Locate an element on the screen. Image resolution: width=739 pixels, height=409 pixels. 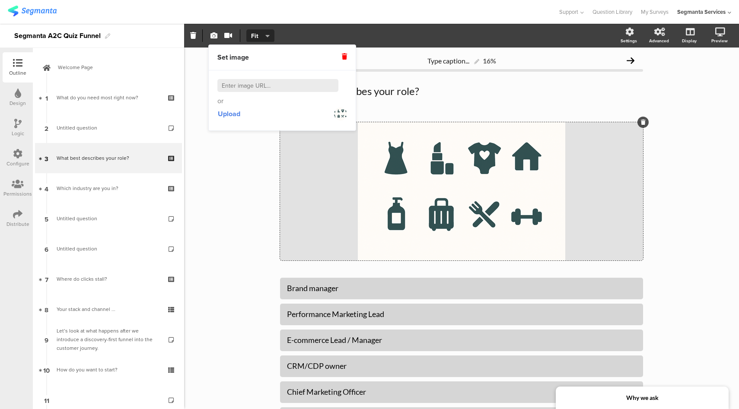
div: Preview is located at coordinates (720, 41).